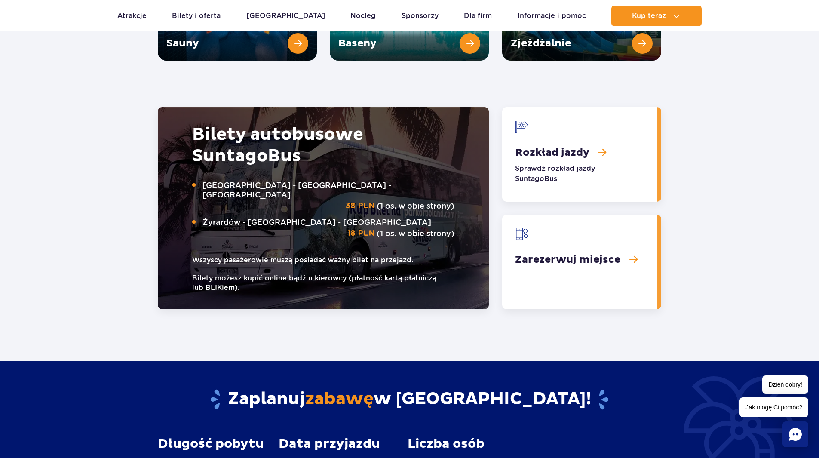 The height and width of the screenshot is (458, 819). I want to click on span: zabawę, so click(339, 399).